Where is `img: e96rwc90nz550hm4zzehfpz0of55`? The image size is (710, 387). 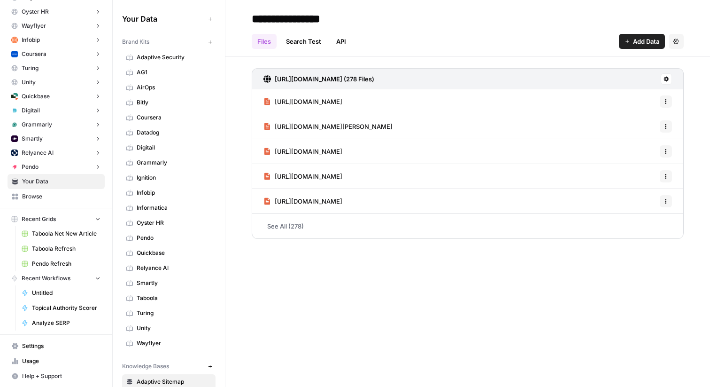 img: e96rwc90nz550hm4zzehfpz0of55 is located at coordinates (15, 40).